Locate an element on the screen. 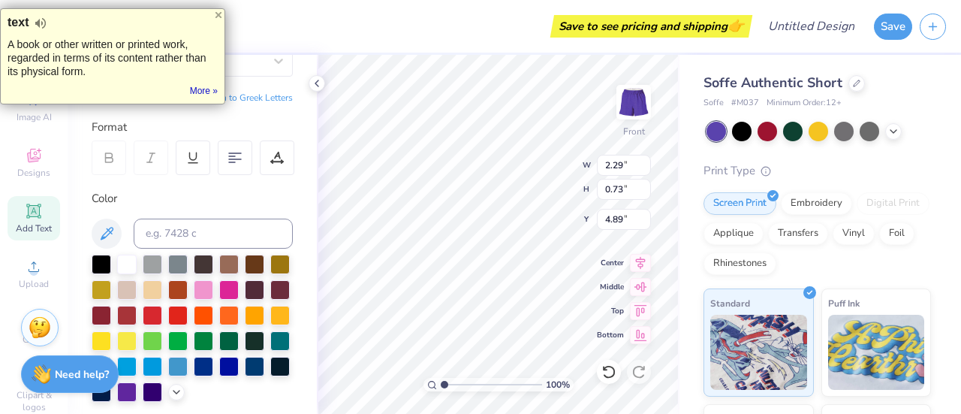 This screenshot has width=961, height=414. div: Format is located at coordinates (193, 127).